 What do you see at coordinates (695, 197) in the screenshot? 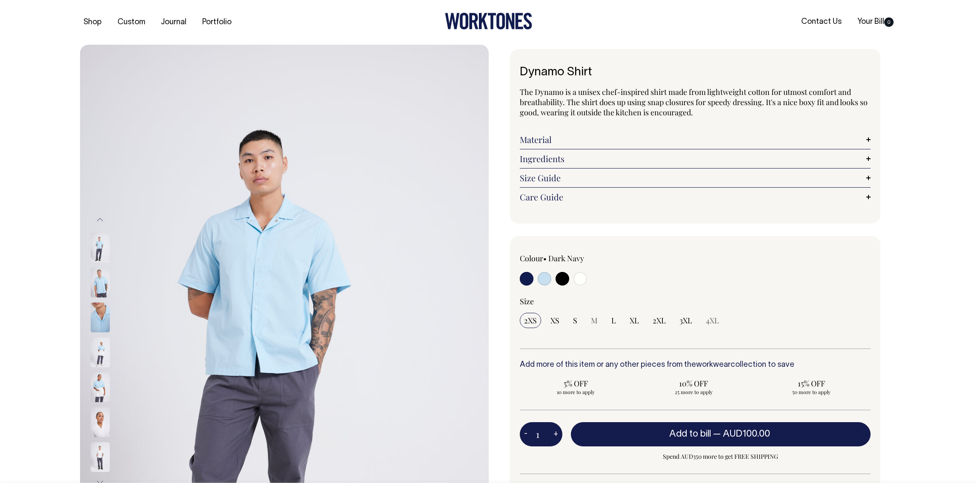
I see `a: Care Guide` at bounding box center [695, 197].